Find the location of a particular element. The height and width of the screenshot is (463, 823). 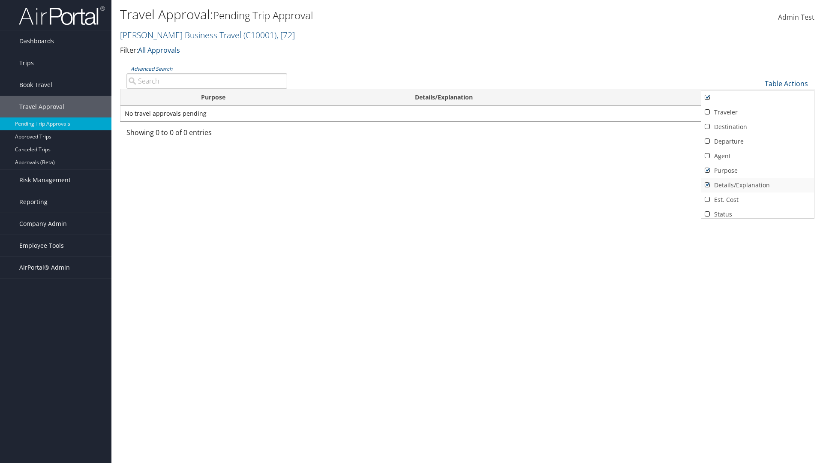

span: Travel Approval is located at coordinates (42, 107).